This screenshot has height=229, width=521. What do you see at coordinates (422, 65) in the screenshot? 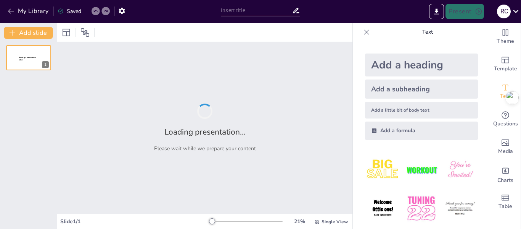
I see `div: Add a heading` at bounding box center [422, 65].